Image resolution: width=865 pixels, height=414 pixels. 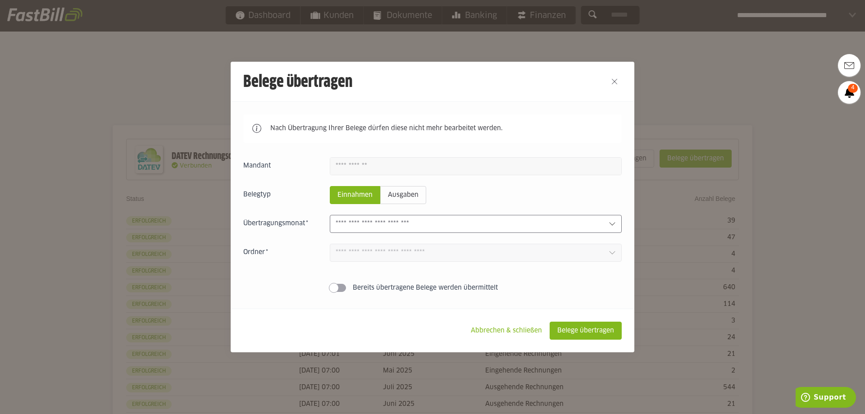 I want to click on span: 4, so click(x=852, y=88).